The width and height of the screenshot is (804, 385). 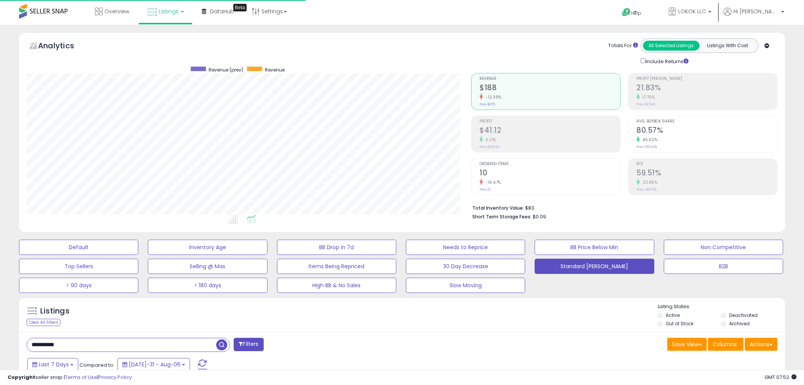 I want to click on small: -16.67%, so click(x=492, y=182).